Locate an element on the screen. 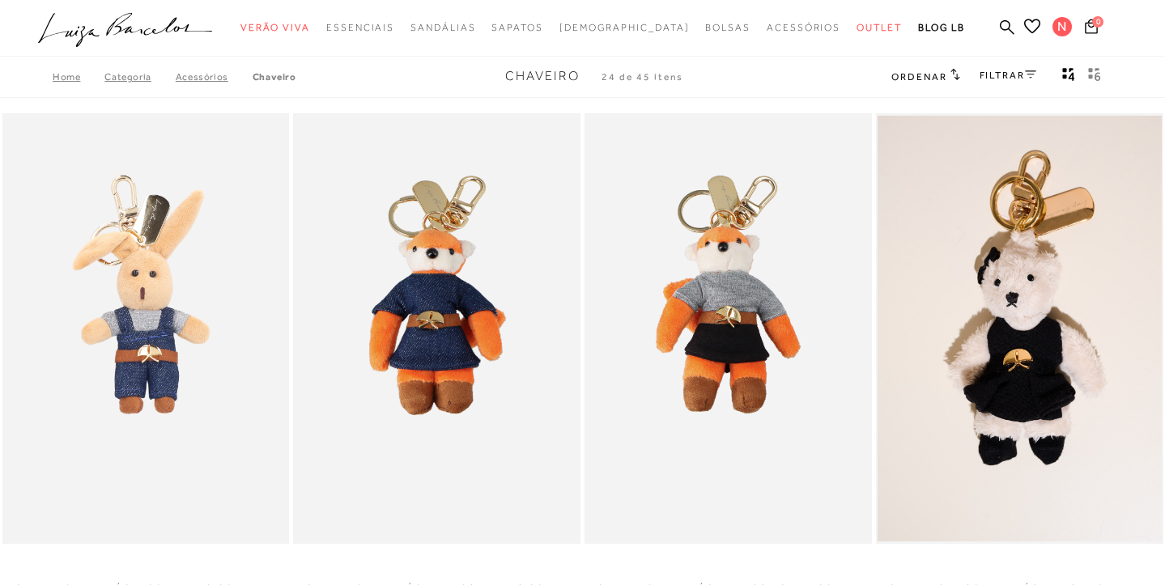 This screenshot has height=585, width=1165. button: N is located at coordinates (1062, 28).